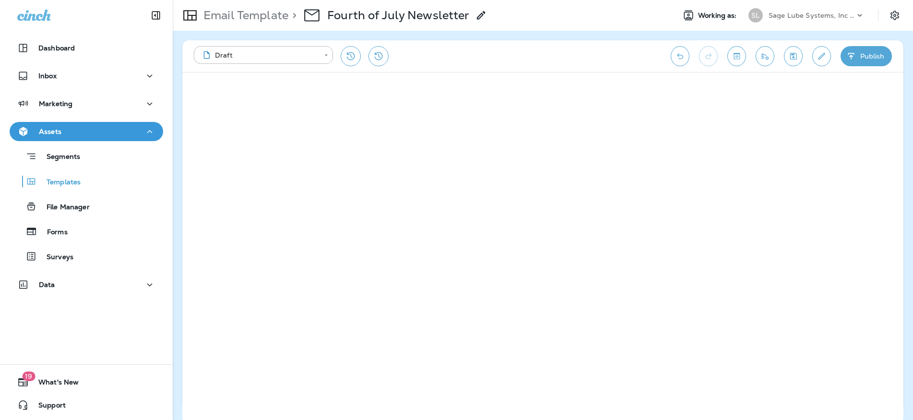 The height and width of the screenshot is (420, 913). I want to click on p: File Manager, so click(63, 207).